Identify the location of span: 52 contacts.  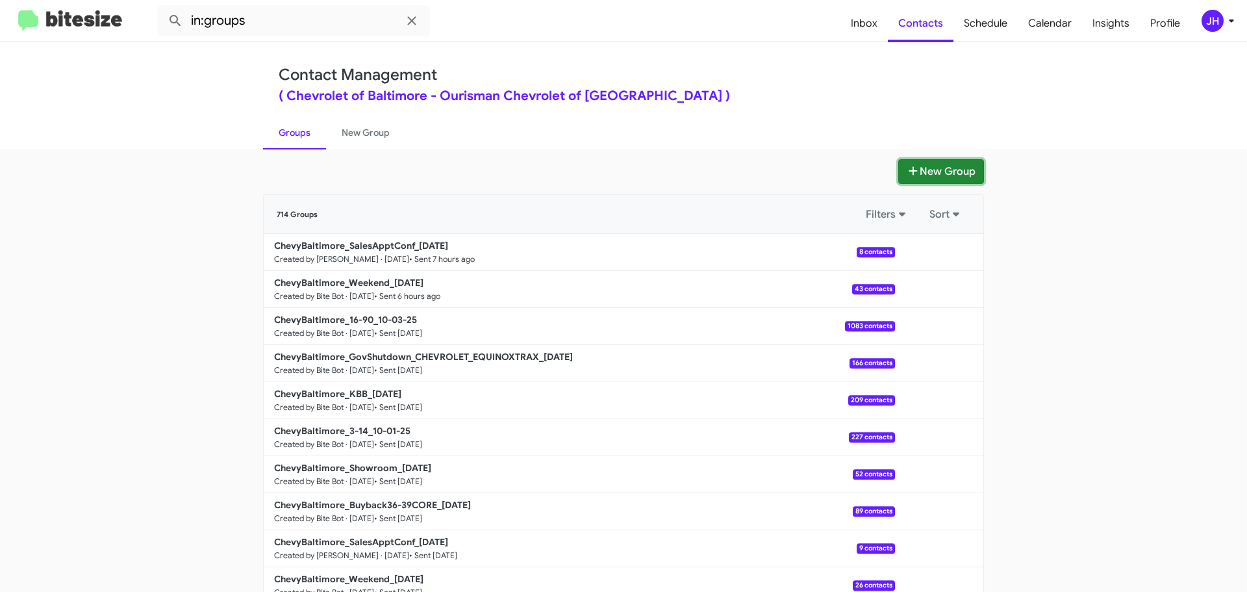
(873, 474).